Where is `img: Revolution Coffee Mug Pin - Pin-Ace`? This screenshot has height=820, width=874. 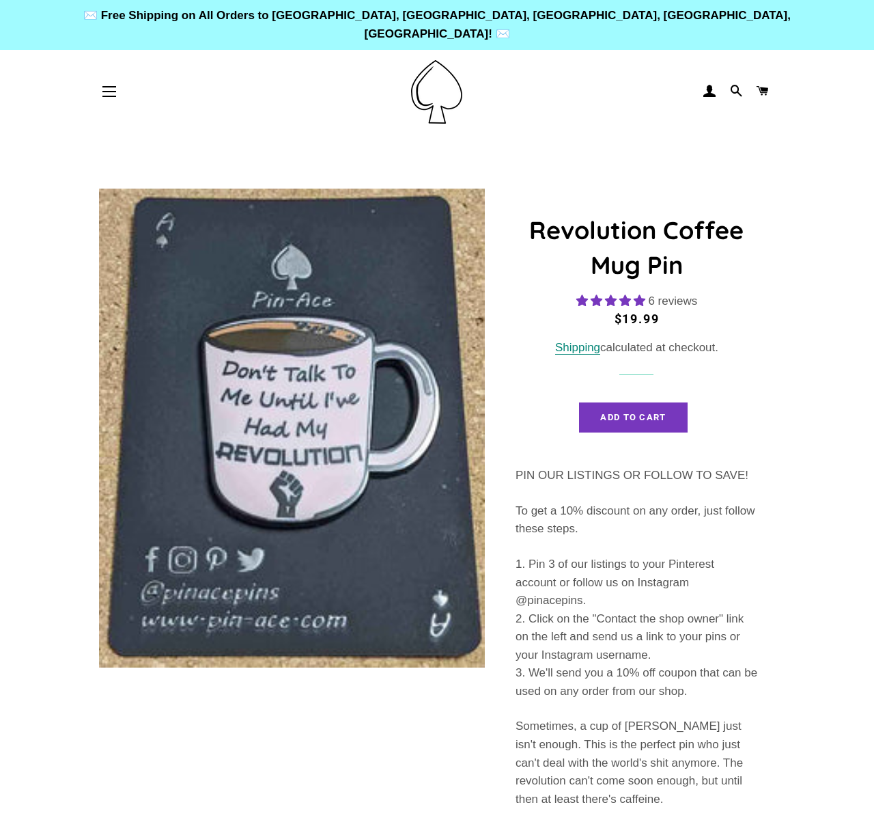
img: Revolution Coffee Mug Pin - Pin-Ace is located at coordinates (292, 428).